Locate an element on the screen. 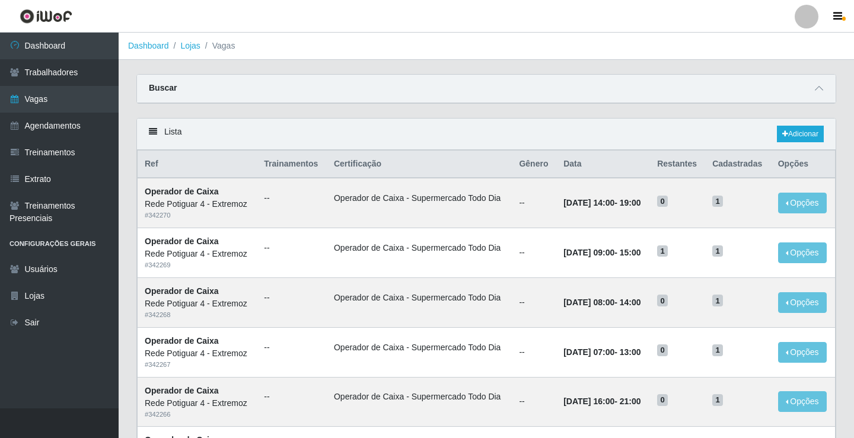  a: Lojas is located at coordinates (190, 46).